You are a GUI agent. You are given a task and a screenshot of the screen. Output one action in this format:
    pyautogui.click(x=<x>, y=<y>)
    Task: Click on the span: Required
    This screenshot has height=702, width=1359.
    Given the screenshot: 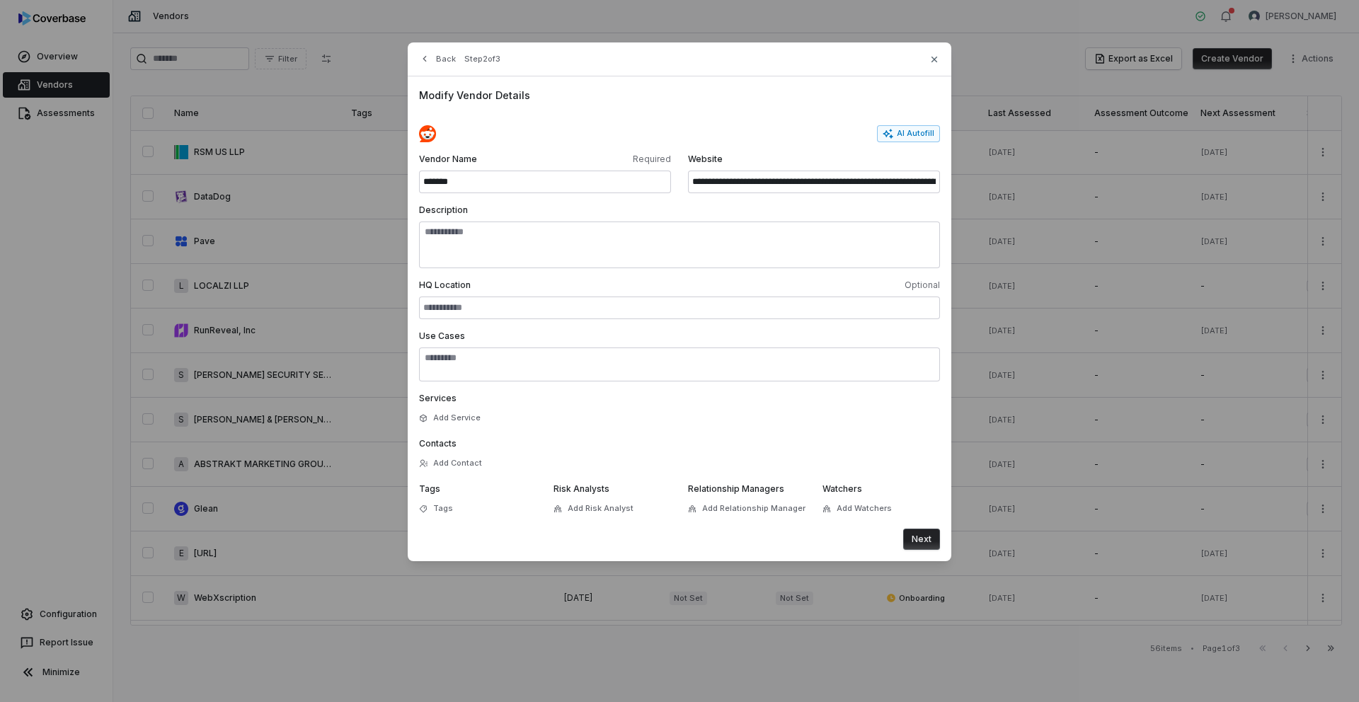 What is the action you would take?
    pyautogui.click(x=610, y=159)
    